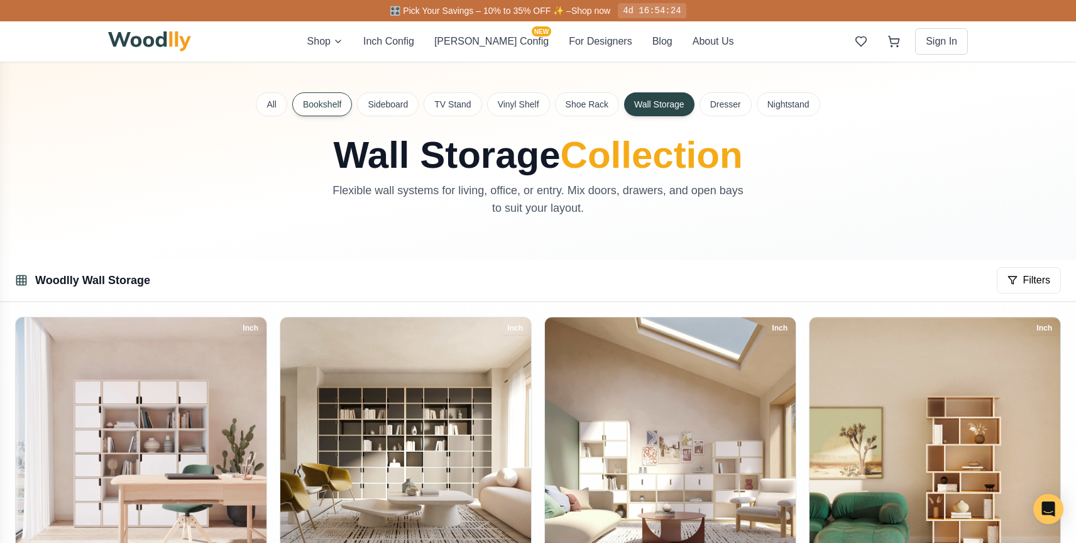 This screenshot has height=543, width=1076. I want to click on button: TV Stand, so click(452, 104).